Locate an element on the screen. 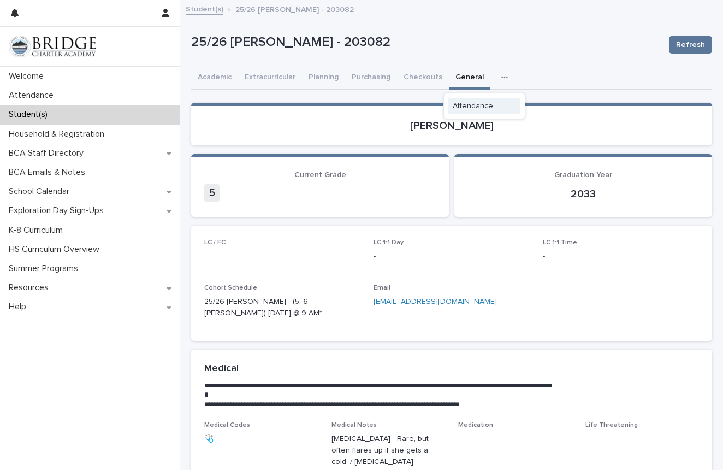 The width and height of the screenshot is (723, 470). button: Checkouts is located at coordinates (423, 78).